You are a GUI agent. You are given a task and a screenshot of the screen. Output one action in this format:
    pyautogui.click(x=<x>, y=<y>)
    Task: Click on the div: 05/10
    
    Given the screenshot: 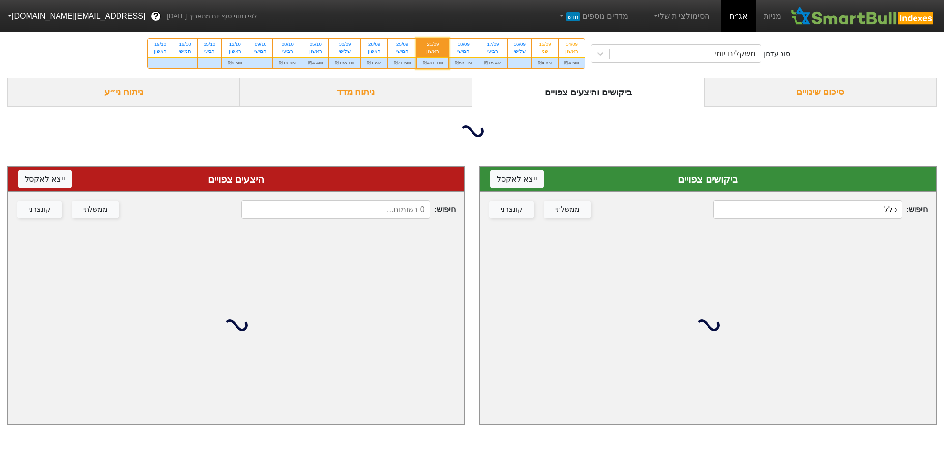 What is the action you would take?
    pyautogui.click(x=315, y=44)
    